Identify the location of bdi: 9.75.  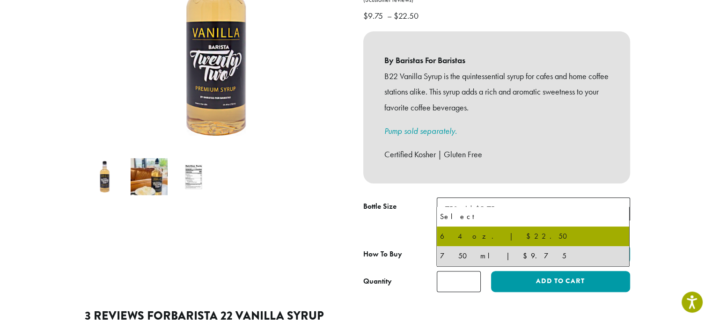
(374, 15).